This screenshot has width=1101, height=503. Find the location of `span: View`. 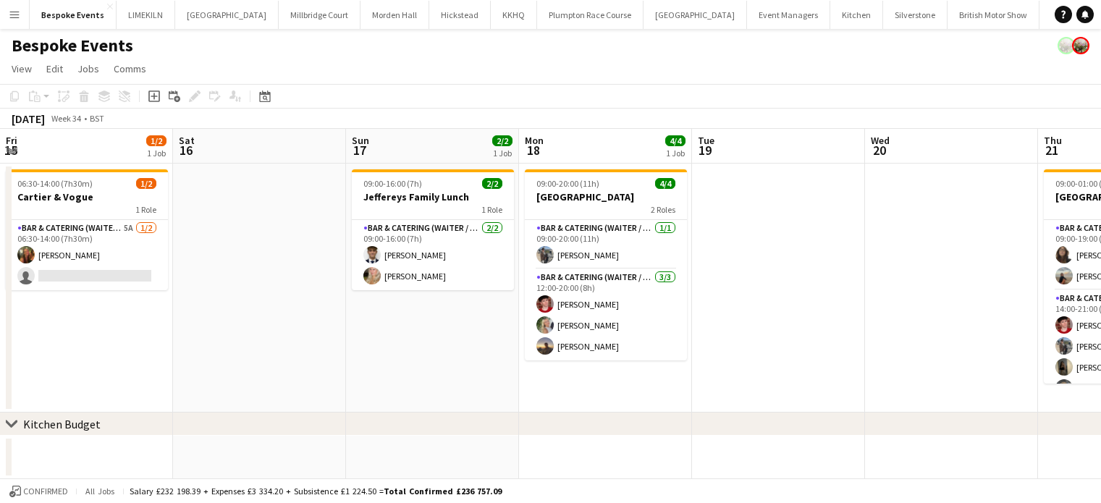

span: View is located at coordinates (22, 69).